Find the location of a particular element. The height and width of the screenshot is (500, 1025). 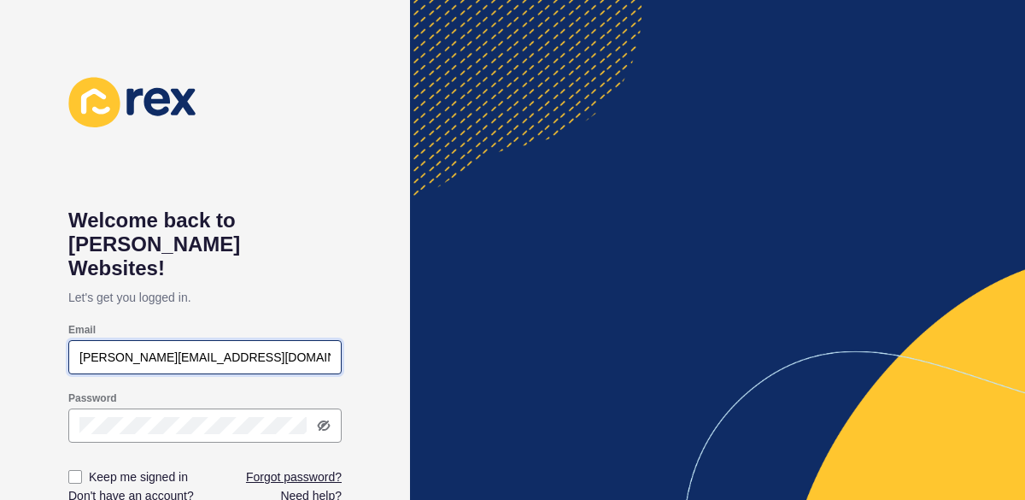

label: Password is located at coordinates (92, 398).